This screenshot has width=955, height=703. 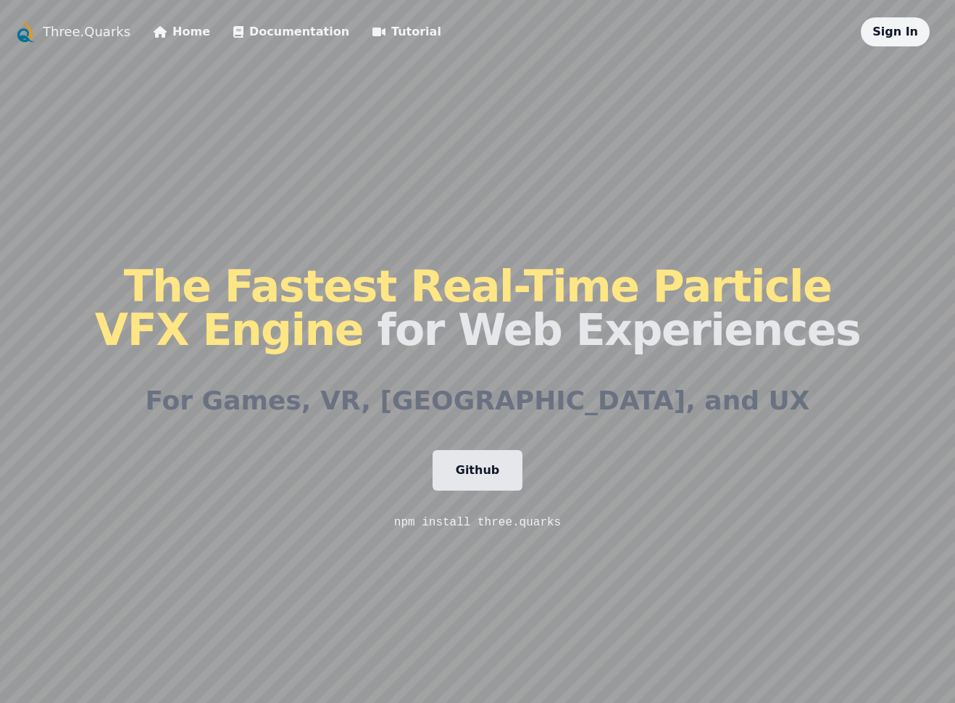 What do you see at coordinates (477, 470) in the screenshot?
I see `a: Github` at bounding box center [477, 470].